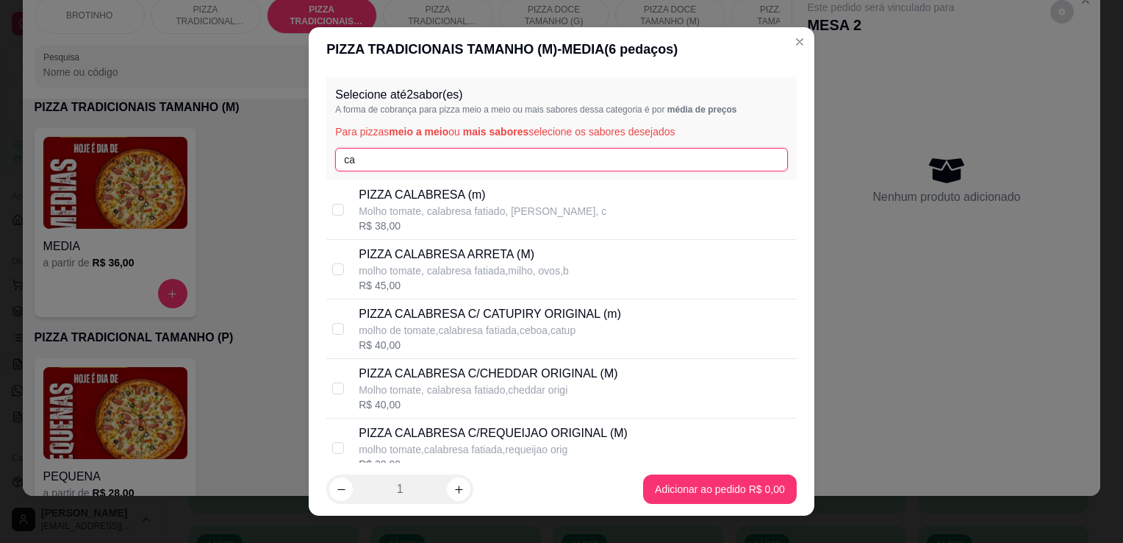  What do you see at coordinates (493, 449) in the screenshot?
I see `p: molho tomate,calabresa fatiada,requeijao orig` at bounding box center [493, 449].